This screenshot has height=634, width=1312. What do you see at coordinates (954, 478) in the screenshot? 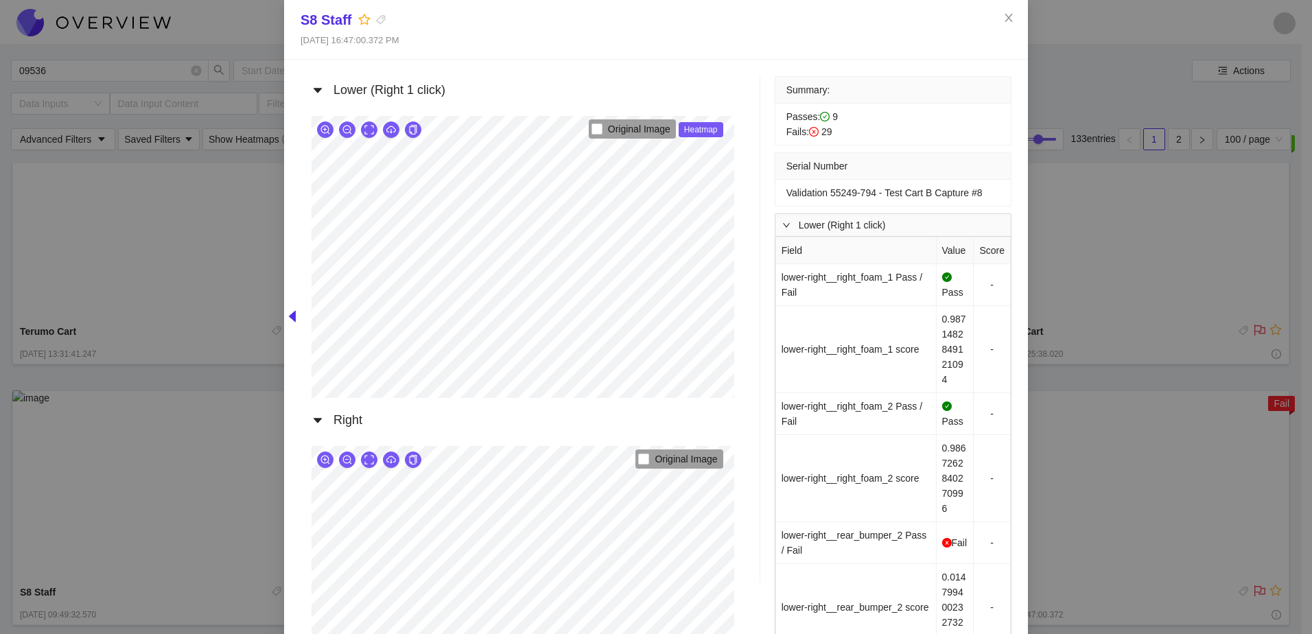
I see `span: 0.9867262840270996` at bounding box center [954, 478].